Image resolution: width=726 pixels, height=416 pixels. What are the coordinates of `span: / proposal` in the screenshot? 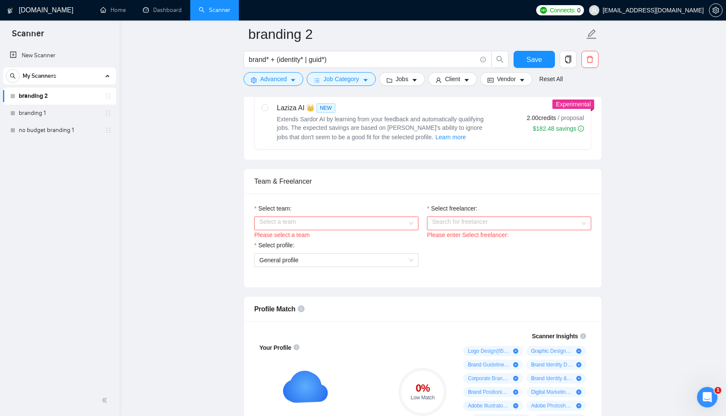 It's located at (571, 118).